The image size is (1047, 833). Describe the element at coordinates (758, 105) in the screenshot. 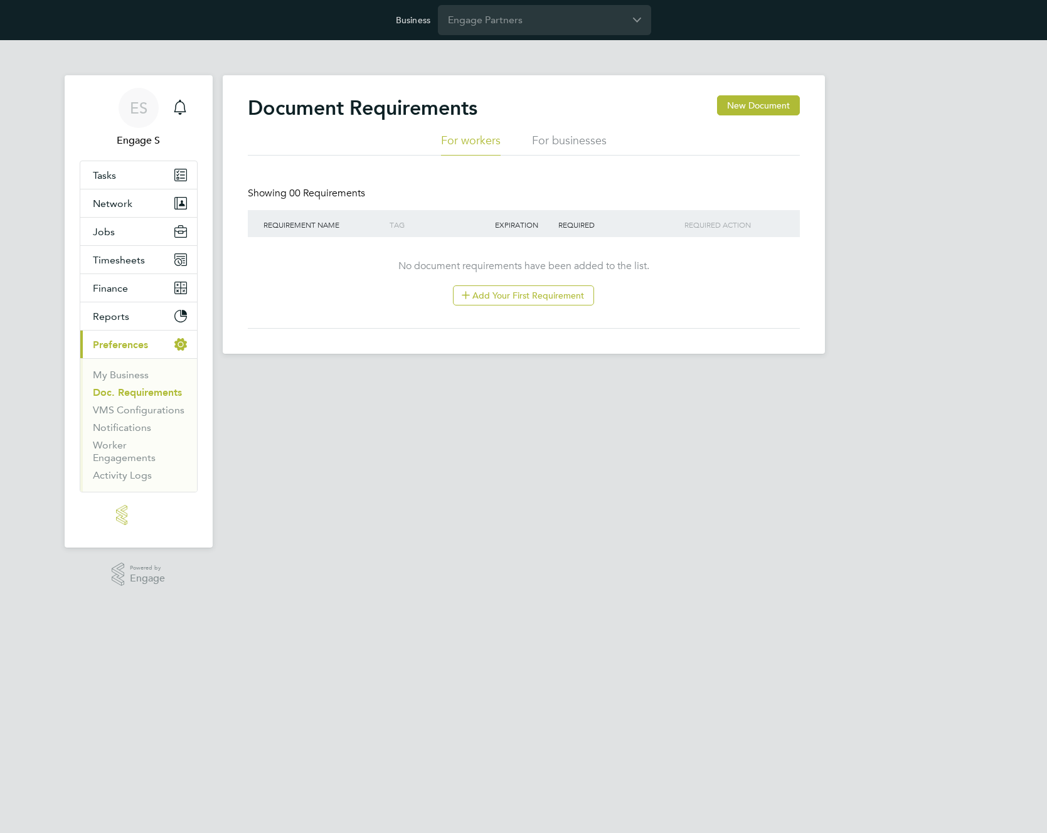

I see `button: New Document` at that location.